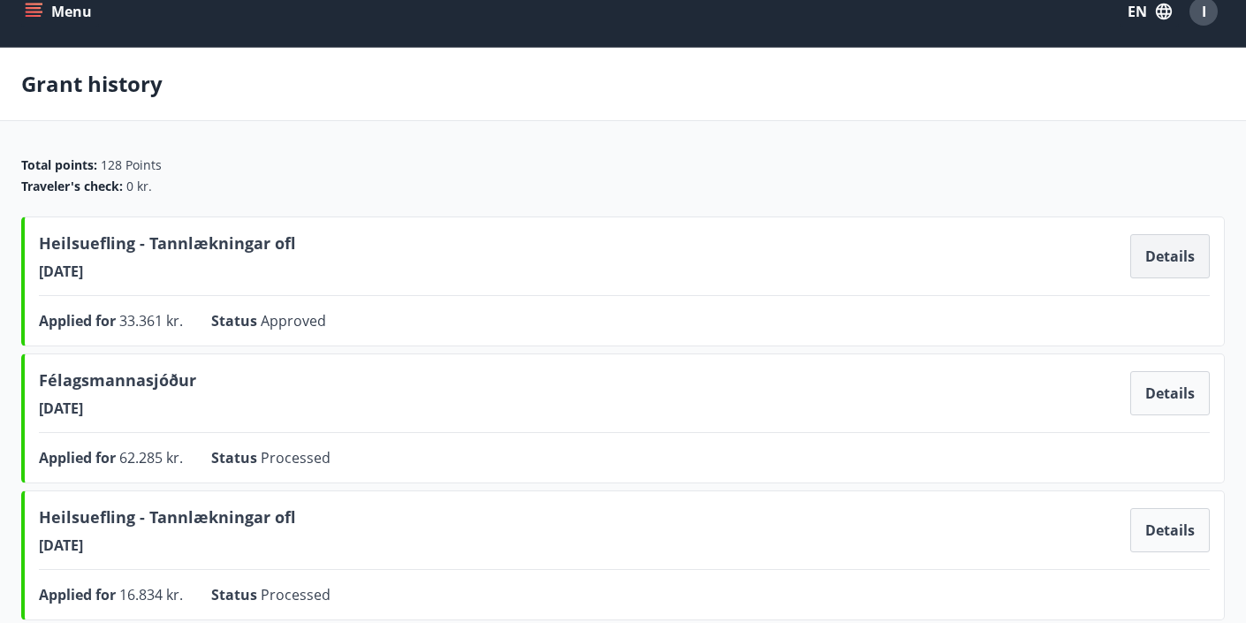 The image size is (1246, 623). What do you see at coordinates (151, 321) in the screenshot?
I see `span: 33.361 kr.` at bounding box center [151, 321].